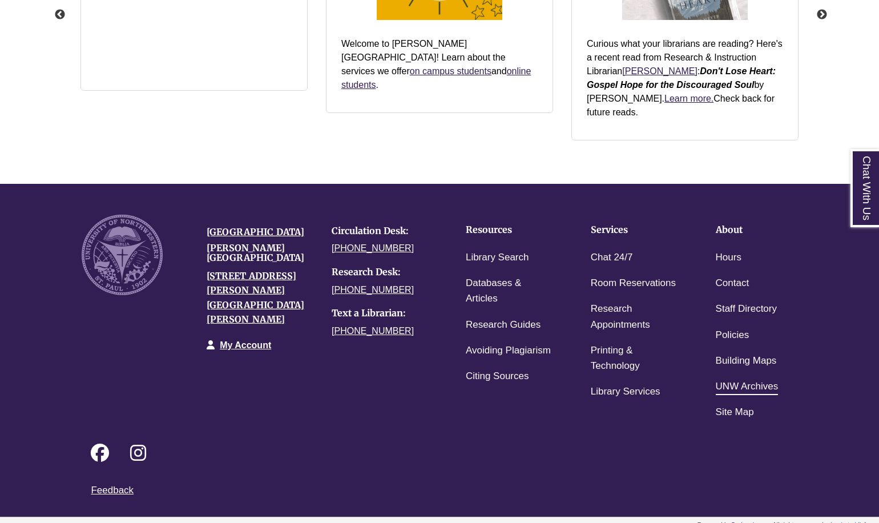  I want to click on i: Follow on Instagram, so click(138, 452).